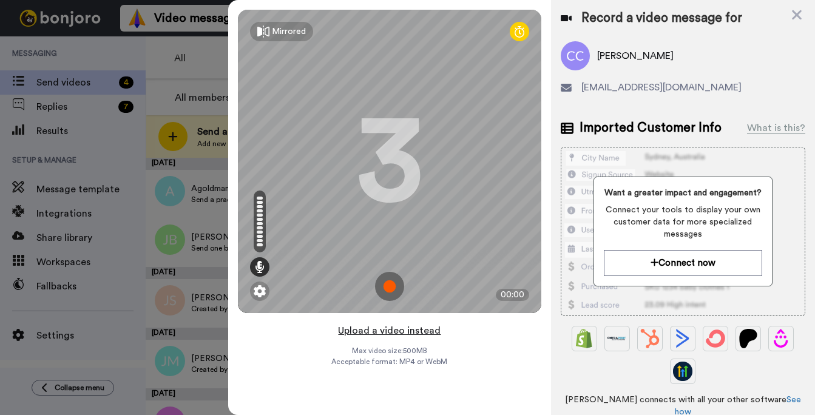 The height and width of the screenshot is (415, 815). What do you see at coordinates (389, 362) in the screenshot?
I see `span: Acceptable format: MP4 or WebM` at bounding box center [389, 362].